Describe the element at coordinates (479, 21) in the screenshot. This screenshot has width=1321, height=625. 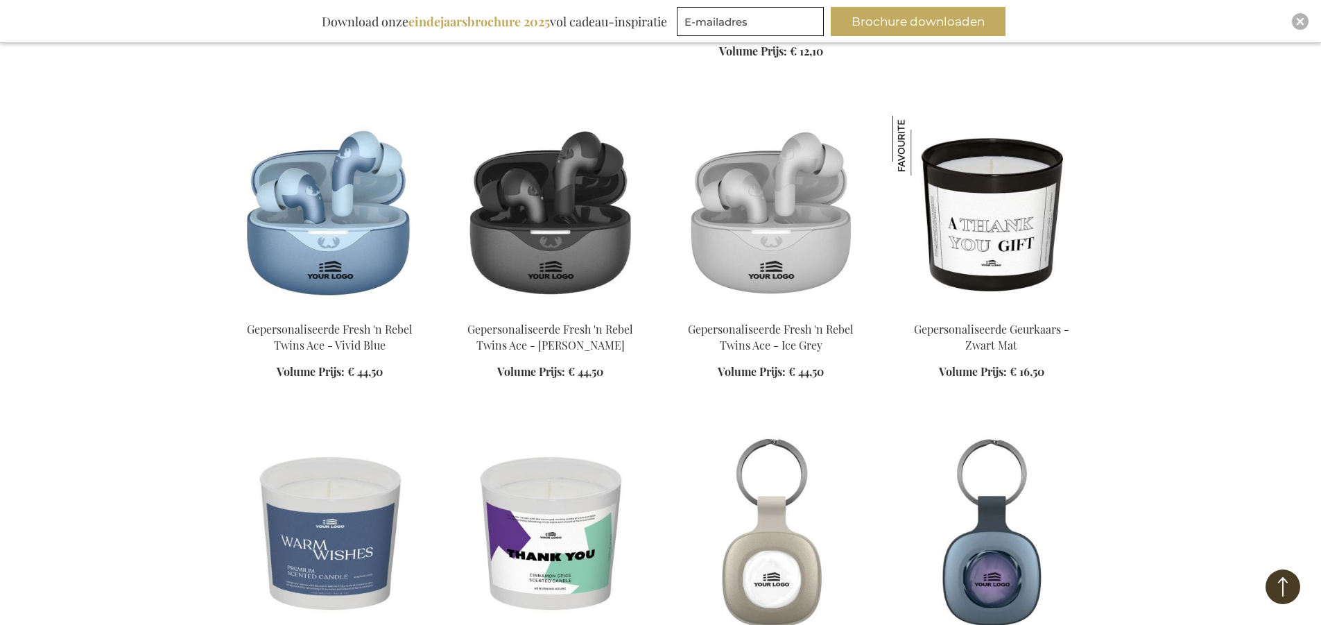
I see `b: eindejaarsbrochure 2025` at that location.